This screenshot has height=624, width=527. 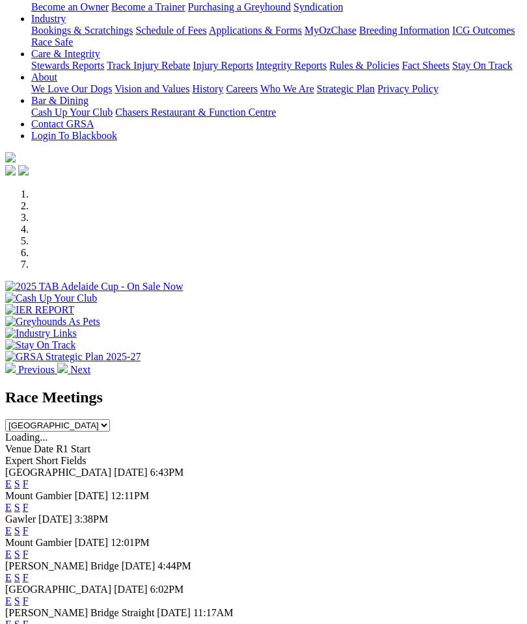 I want to click on h2: Race Meetings, so click(x=263, y=397).